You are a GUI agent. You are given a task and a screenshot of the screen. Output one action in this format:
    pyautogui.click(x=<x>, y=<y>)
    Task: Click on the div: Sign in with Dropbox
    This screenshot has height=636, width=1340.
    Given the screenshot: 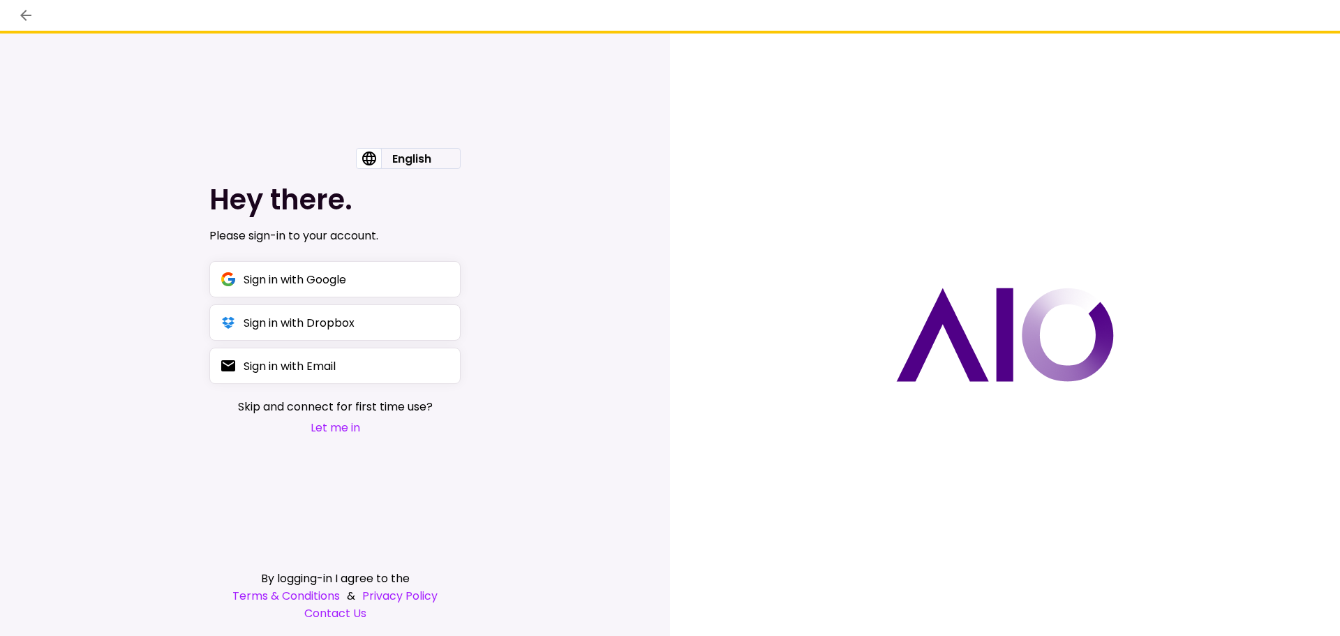 What is the action you would take?
    pyautogui.click(x=299, y=322)
    